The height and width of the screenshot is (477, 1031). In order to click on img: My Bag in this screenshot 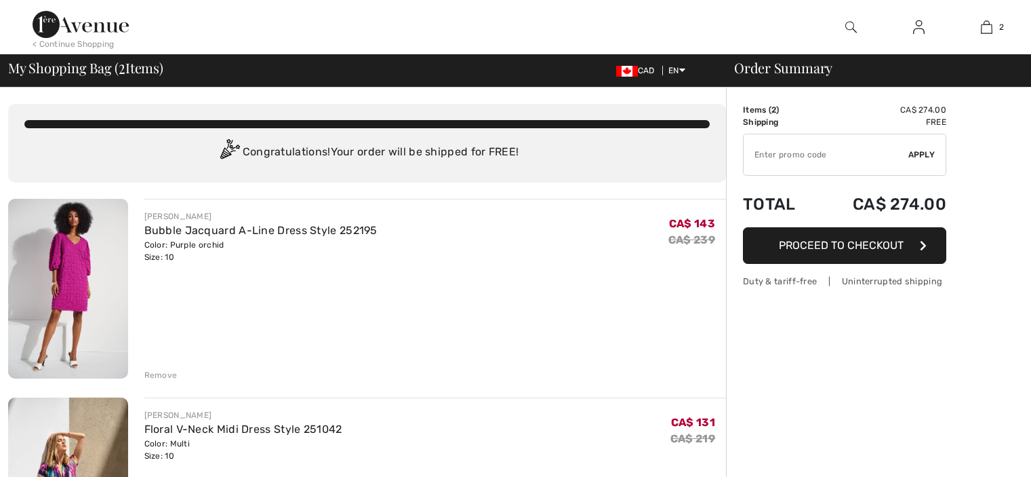, I will do `click(987, 27)`.